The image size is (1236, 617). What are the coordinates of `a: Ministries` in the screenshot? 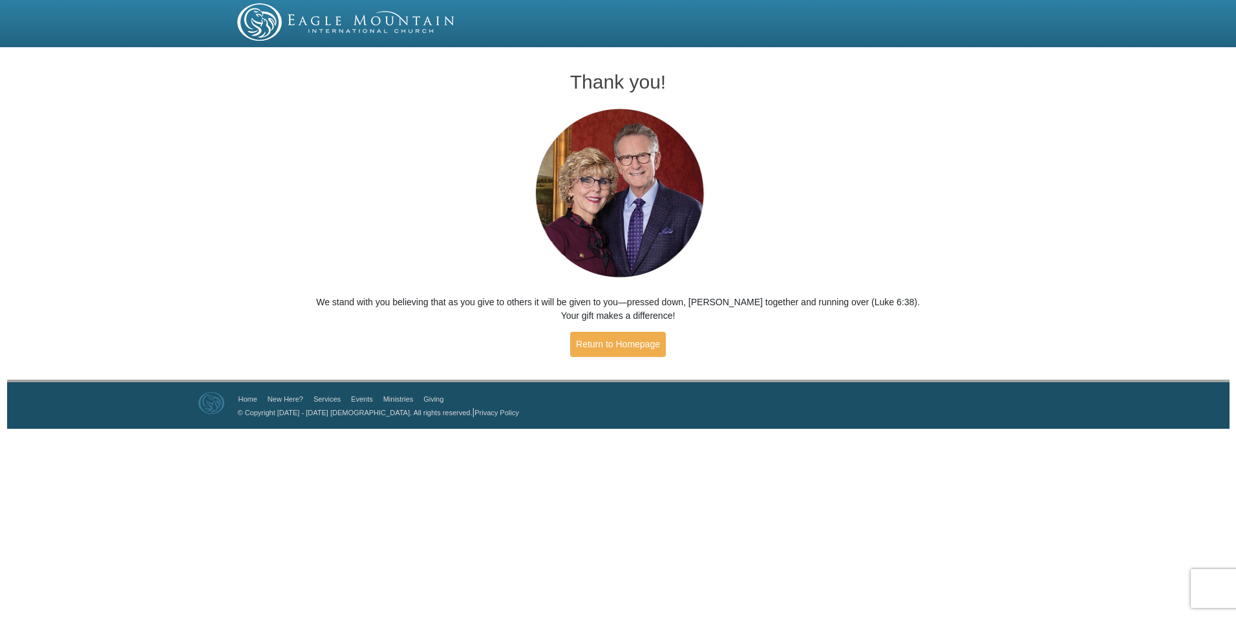 It's located at (398, 399).